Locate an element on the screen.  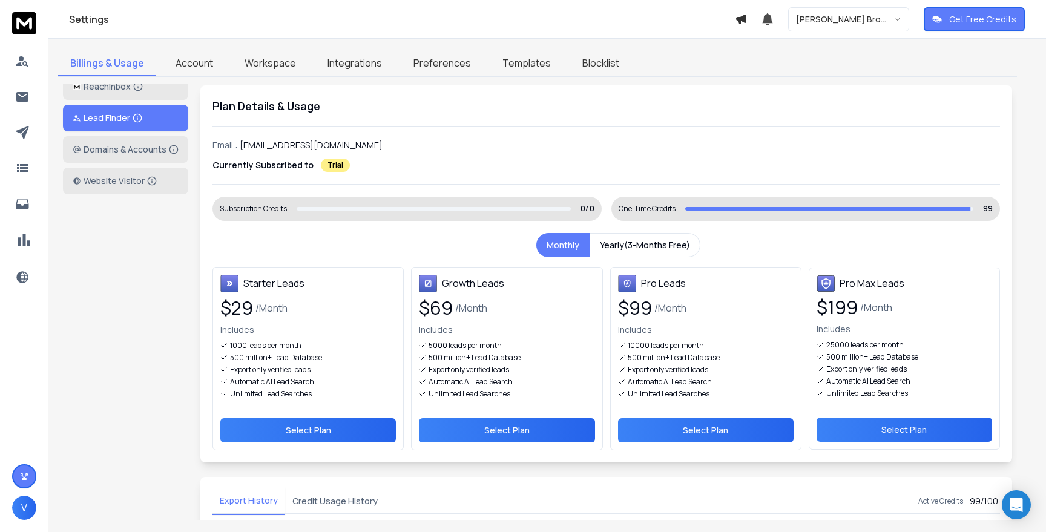
h6: Active Credits: is located at coordinates (941, 501).